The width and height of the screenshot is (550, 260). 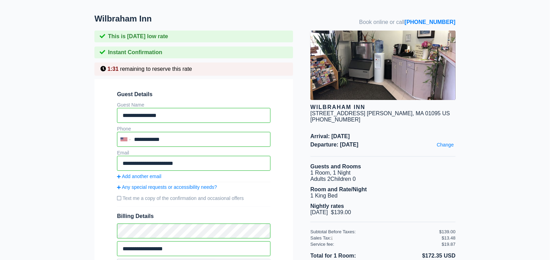 What do you see at coordinates (408, 22) in the screenshot?
I see `span: Book online or call` at bounding box center [408, 22].